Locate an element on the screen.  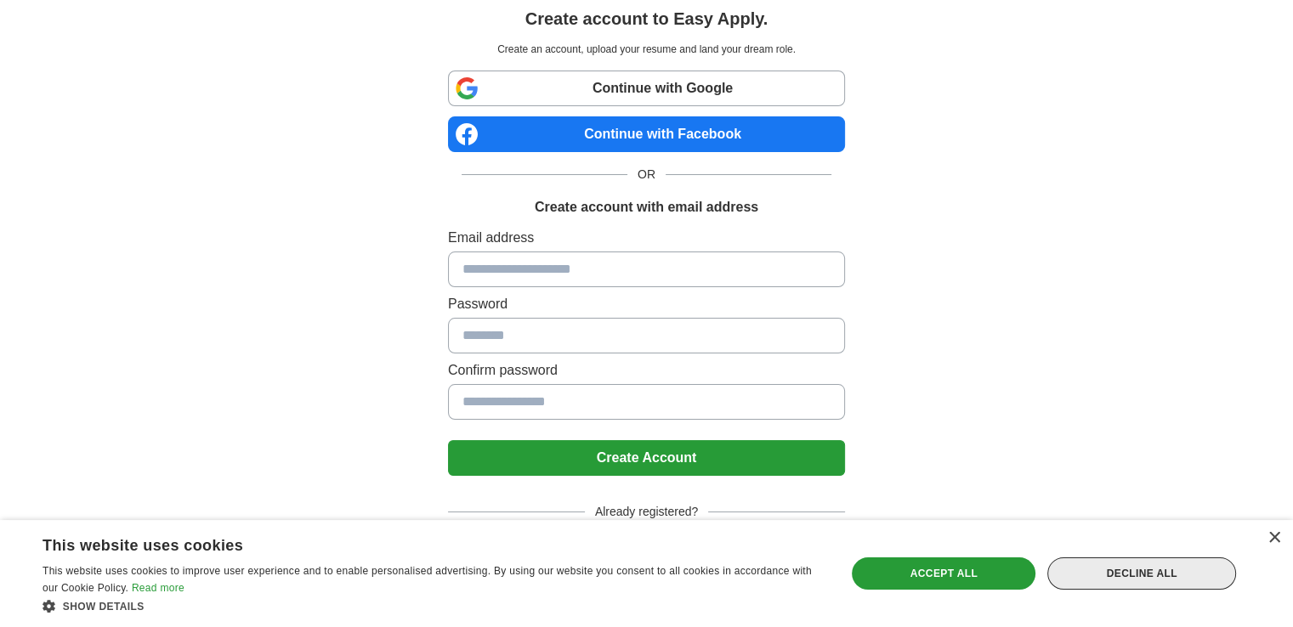
span: Already registered? is located at coordinates (646, 512).